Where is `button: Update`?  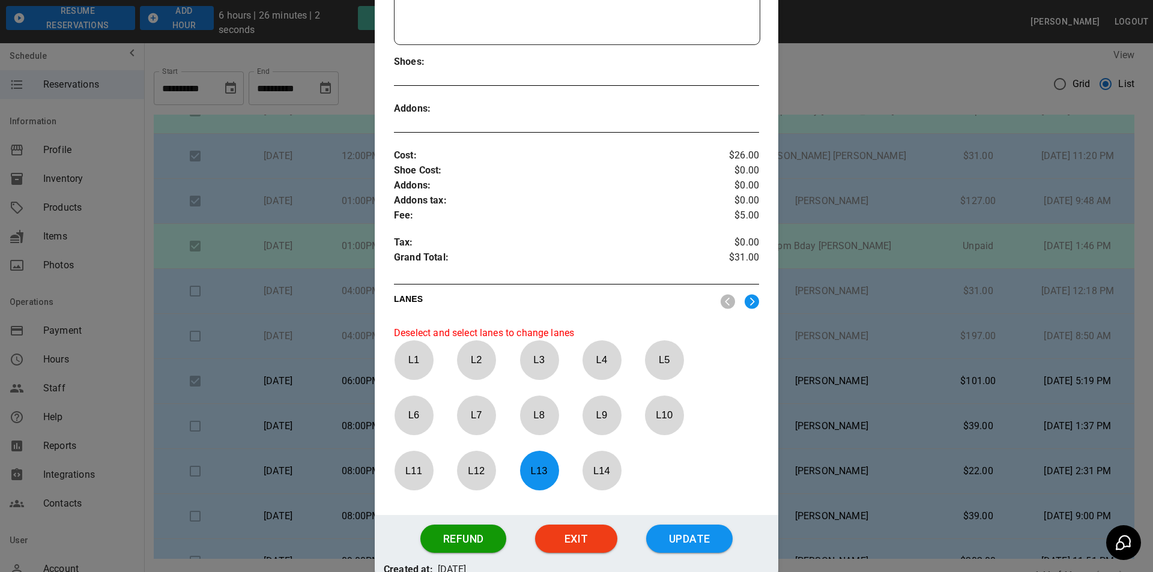
button: Update is located at coordinates (689, 539).